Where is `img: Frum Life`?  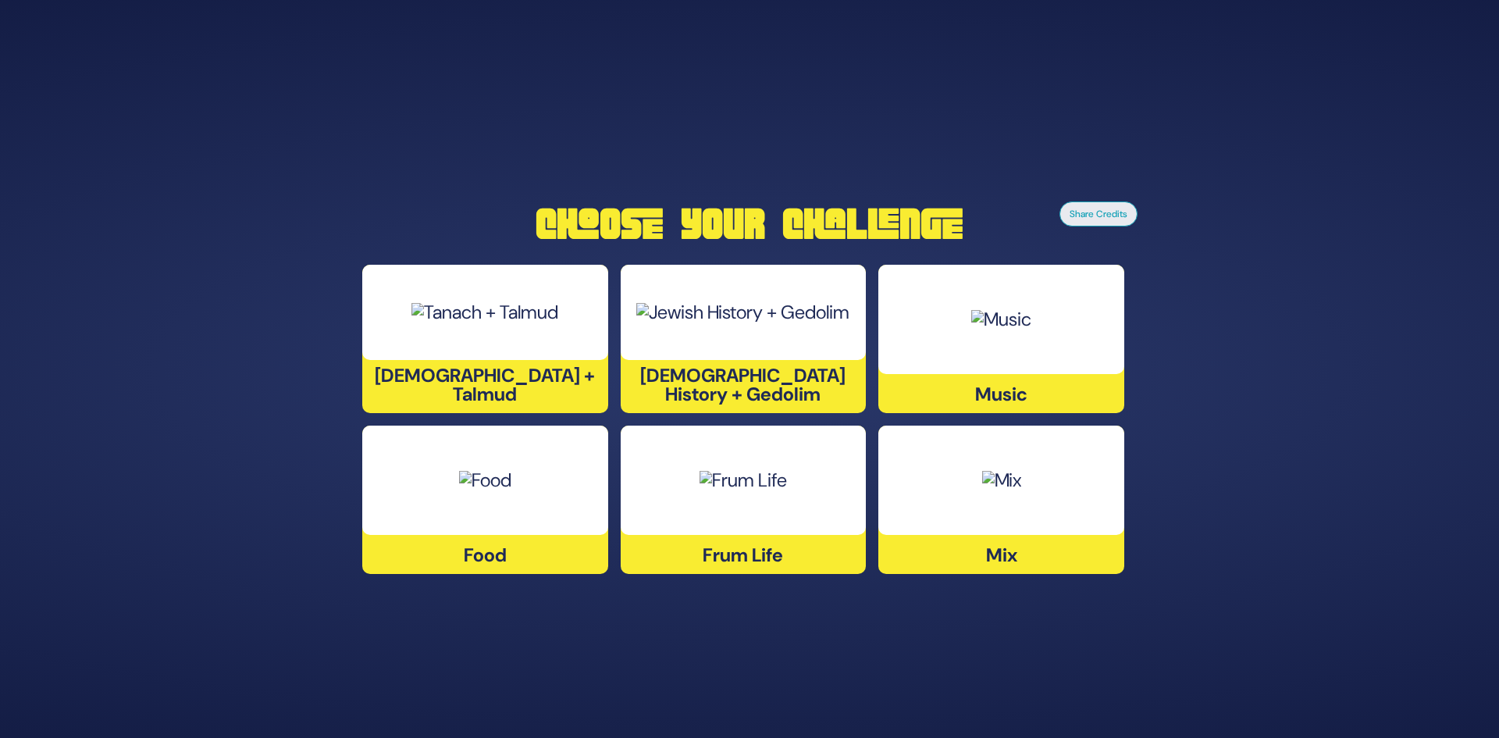 img: Frum Life is located at coordinates (743, 480).